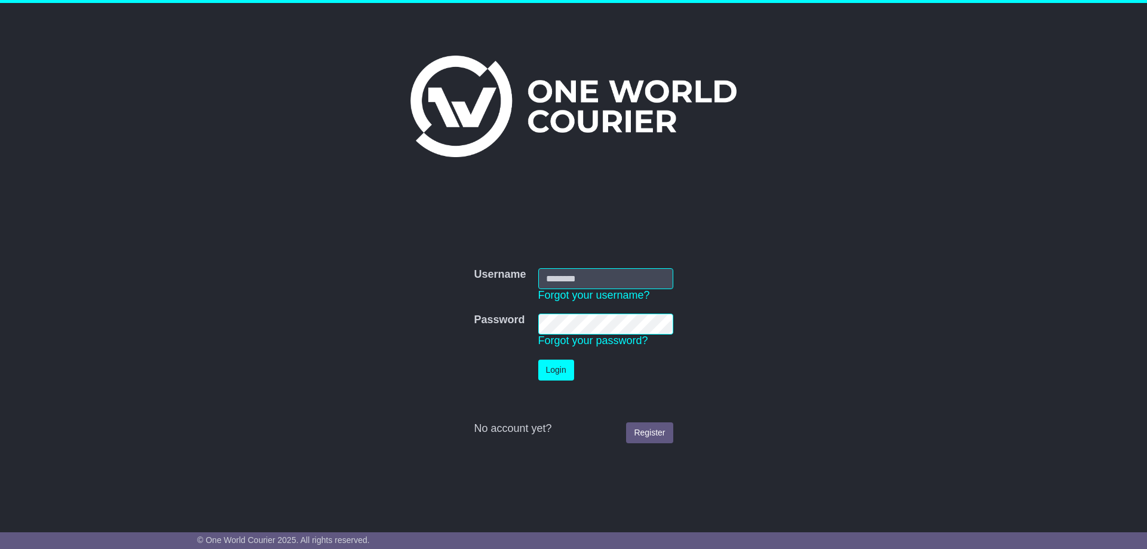 This screenshot has height=549, width=1147. I want to click on a: Forgot your username?, so click(594, 295).